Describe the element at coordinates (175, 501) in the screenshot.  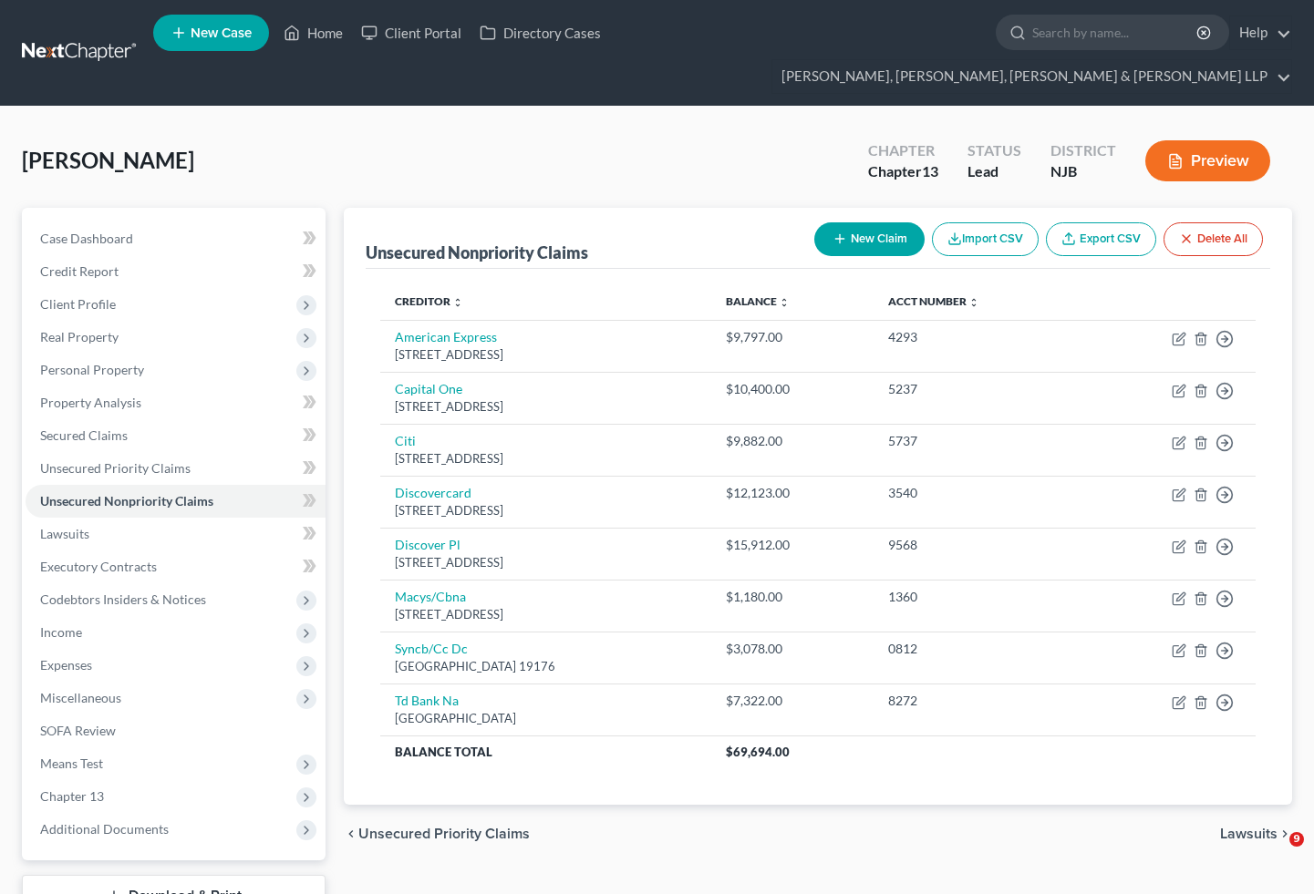
I see `a: Unsecured Nonpriority Claims` at that location.